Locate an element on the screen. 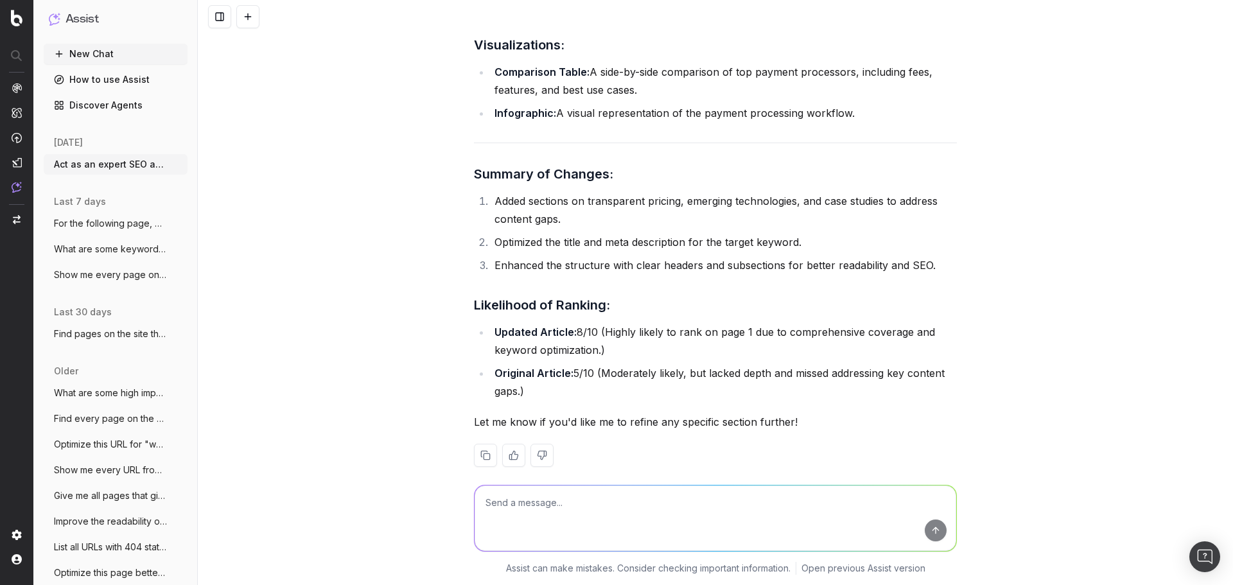 This screenshot has width=1233, height=585. button: Act as an expert SEO and content writer is located at coordinates (116, 164).